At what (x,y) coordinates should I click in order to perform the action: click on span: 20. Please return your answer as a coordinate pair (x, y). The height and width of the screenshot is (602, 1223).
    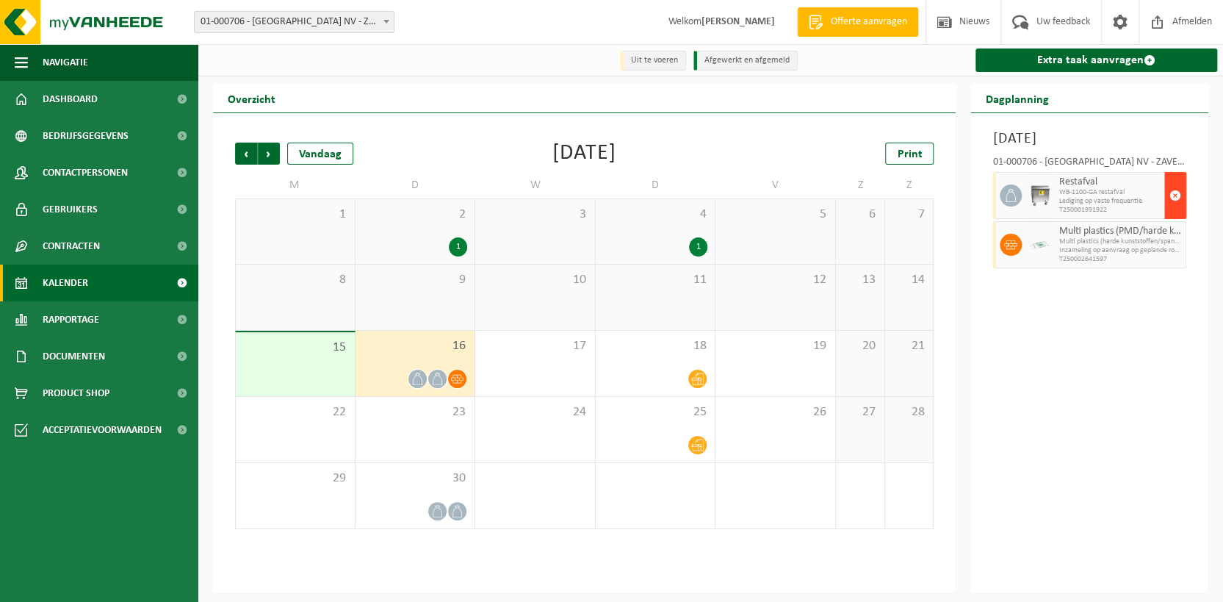
    Looking at the image, I should click on (860, 346).